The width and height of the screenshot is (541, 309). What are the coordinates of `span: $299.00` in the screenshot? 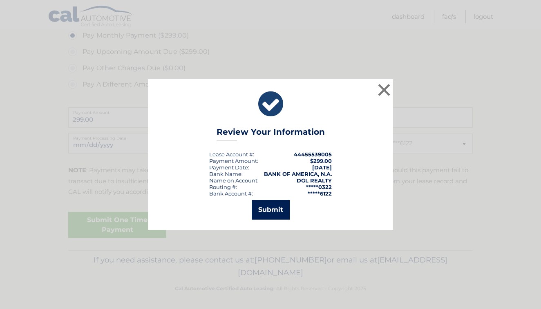 It's located at (321, 161).